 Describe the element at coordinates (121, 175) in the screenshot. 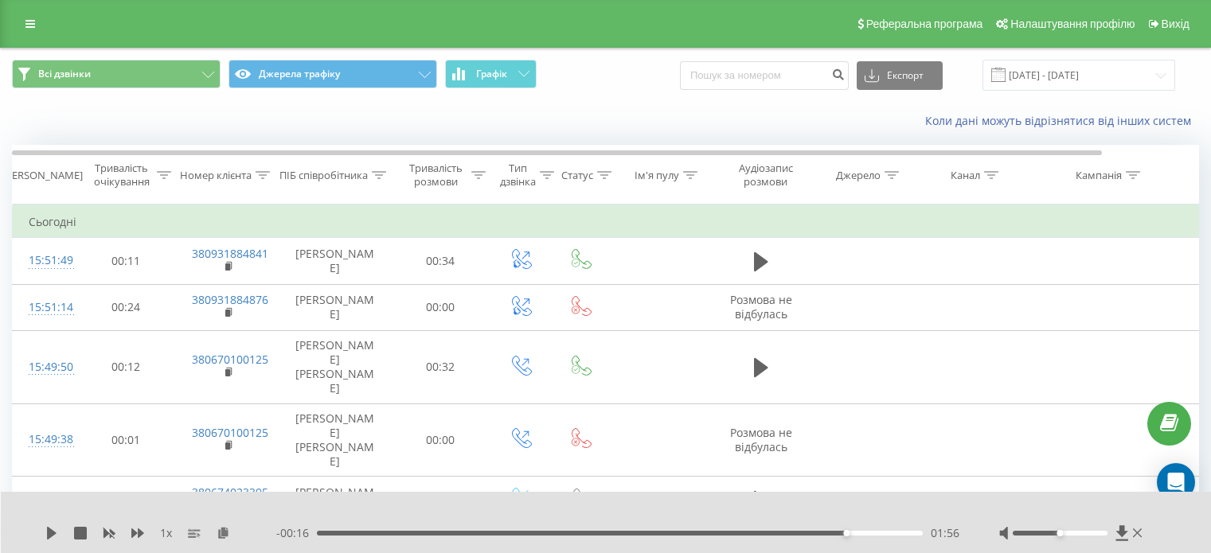

I see `div: Тривалість очікування` at that location.